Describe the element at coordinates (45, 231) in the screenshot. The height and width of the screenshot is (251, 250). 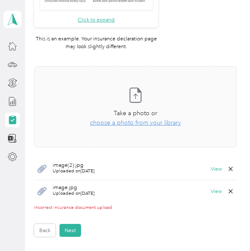
I see `button: Back` at that location.